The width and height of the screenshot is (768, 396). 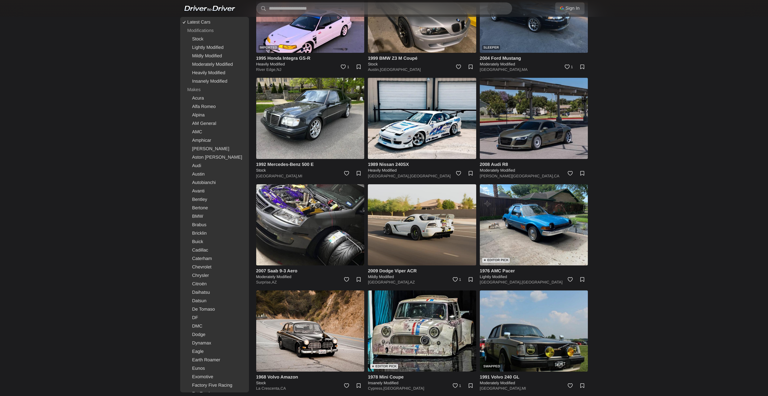 I want to click on h4: 1989 Nissan 240SX, so click(x=422, y=164).